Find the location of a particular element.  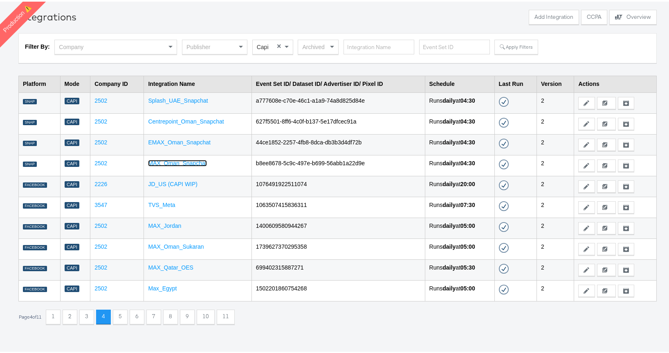

td: a777608e-c70e-46c1-a1a9-74a8d825d84e is located at coordinates (338, 101).